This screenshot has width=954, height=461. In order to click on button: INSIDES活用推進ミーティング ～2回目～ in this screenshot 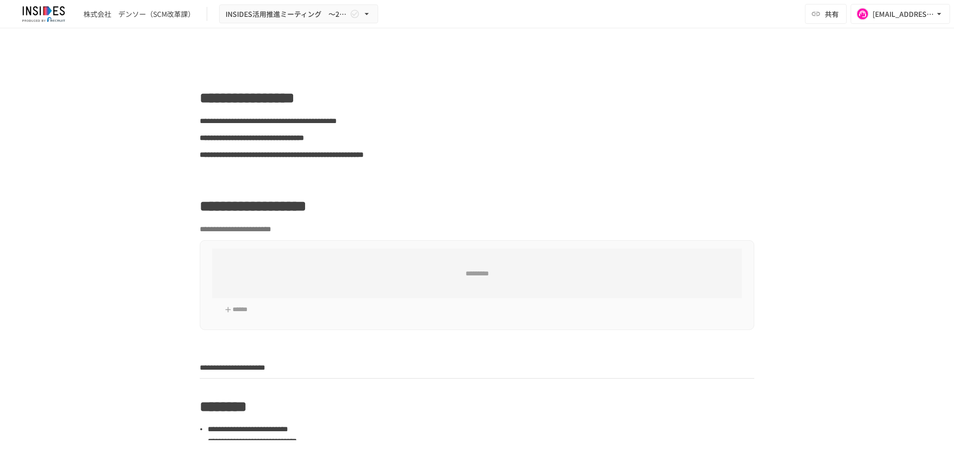, I will do `click(299, 14)`.